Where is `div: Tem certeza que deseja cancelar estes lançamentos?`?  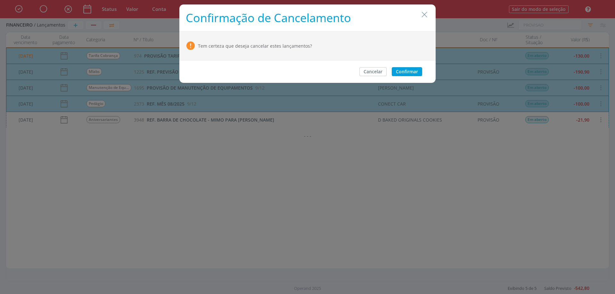
div: Tem certeza que deseja cancelar estes lançamentos? is located at coordinates (255, 46).